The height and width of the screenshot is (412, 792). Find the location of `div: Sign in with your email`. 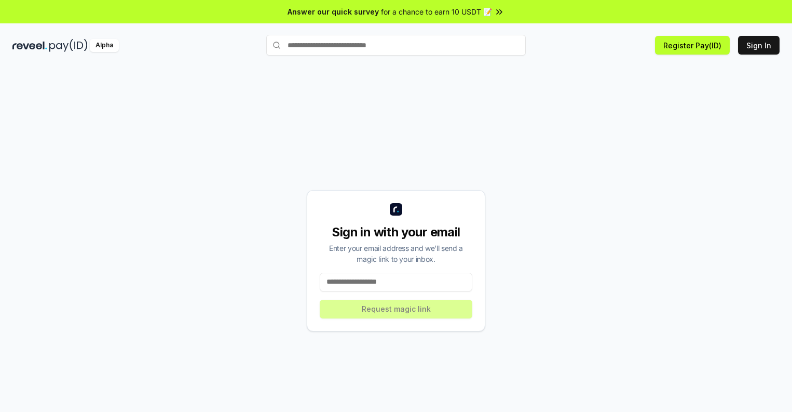

div: Sign in with your email is located at coordinates (396, 232).